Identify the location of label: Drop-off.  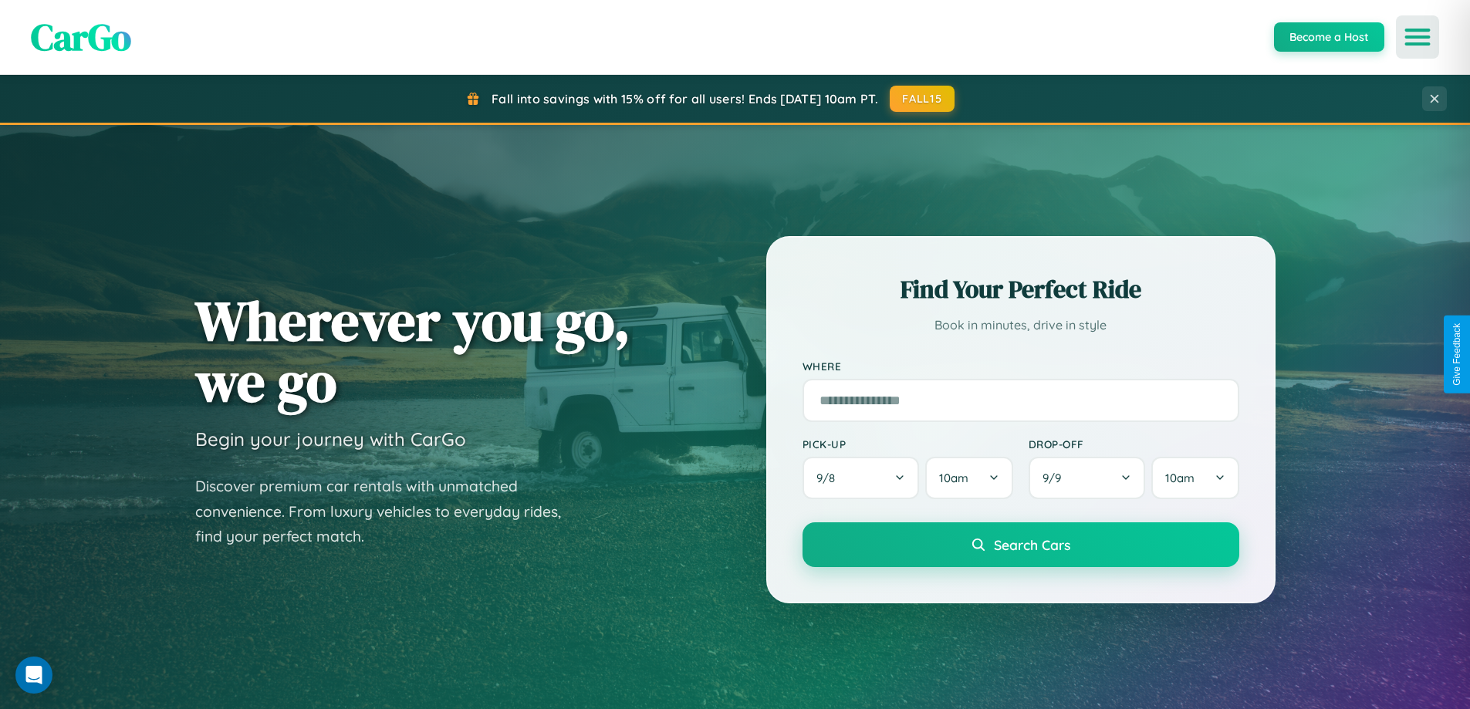
(1133, 444).